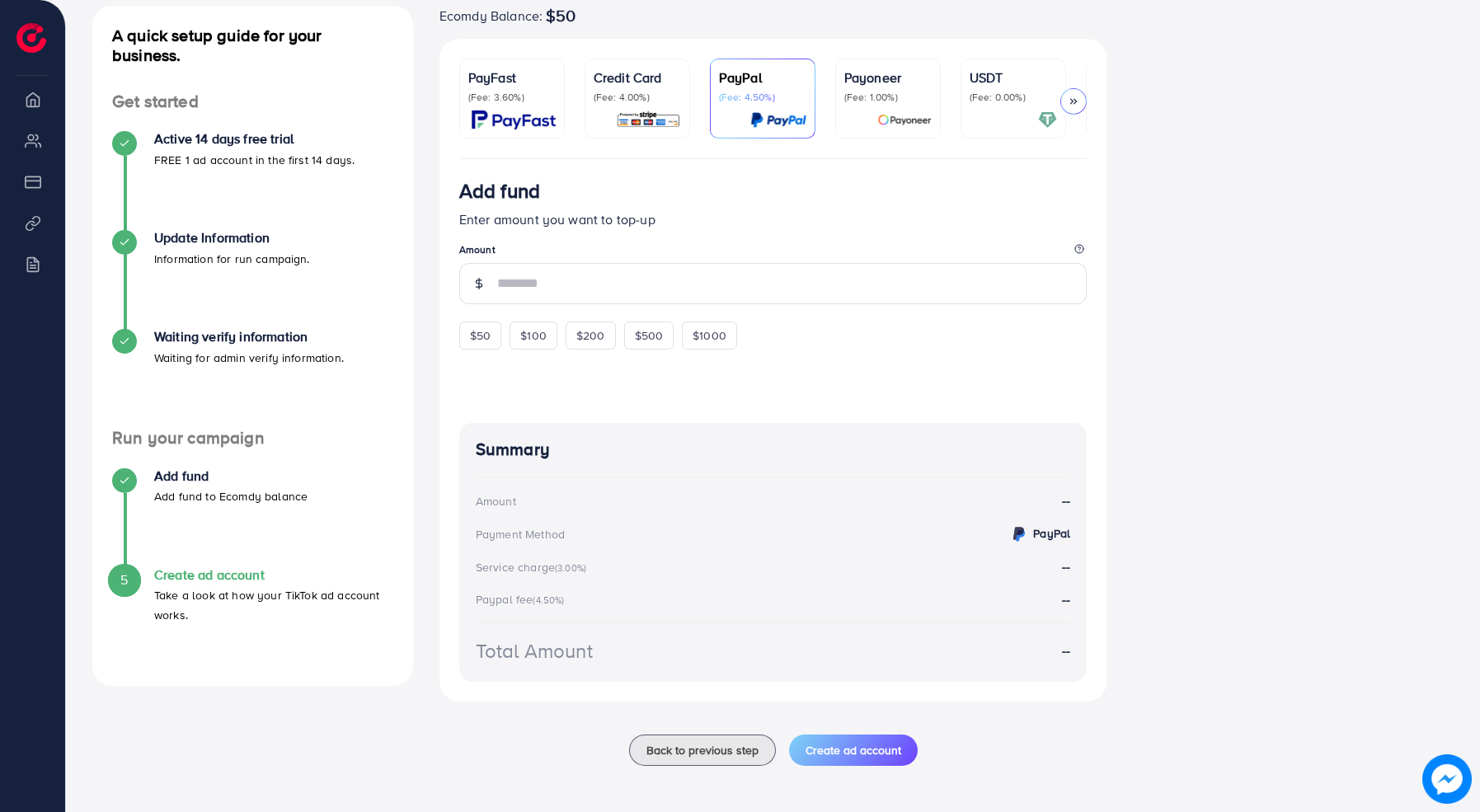  Describe the element at coordinates (500, 190) in the screenshot. I see `h3: Add fund` at that location.